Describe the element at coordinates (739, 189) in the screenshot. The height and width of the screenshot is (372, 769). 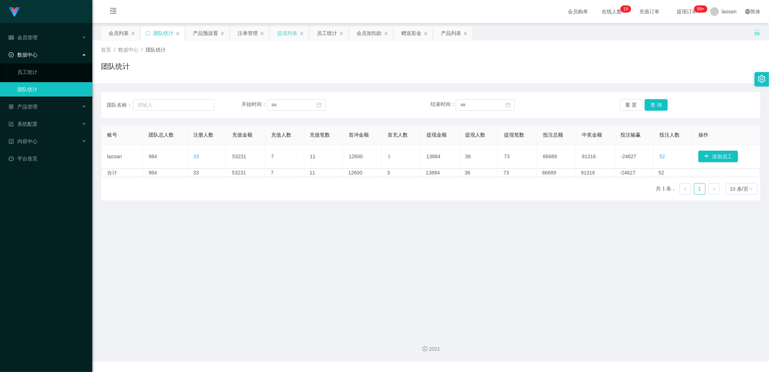
I see `div: 10 条/页` at that location.